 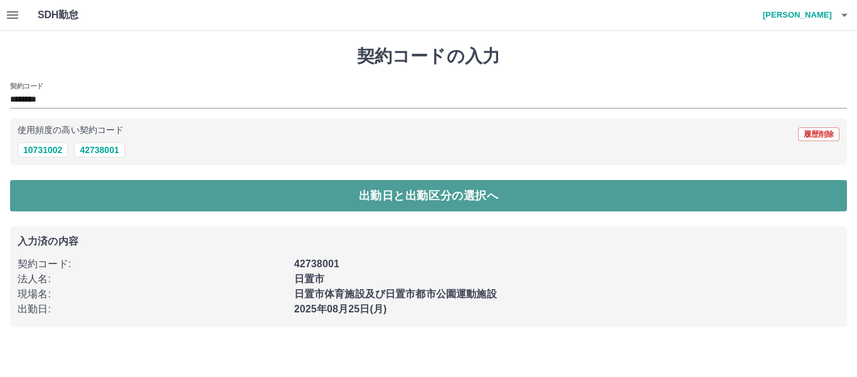 What do you see at coordinates (429, 56) in the screenshot?
I see `h1: 契約コードの入力` at bounding box center [429, 56].